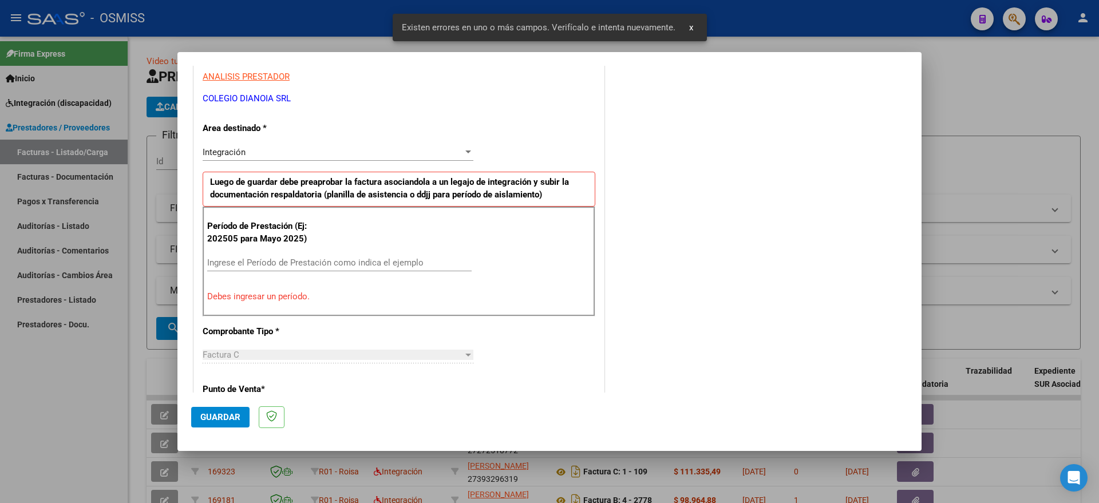 The image size is (1099, 503). Describe the element at coordinates (691, 27) in the screenshot. I see `button: x` at that location.